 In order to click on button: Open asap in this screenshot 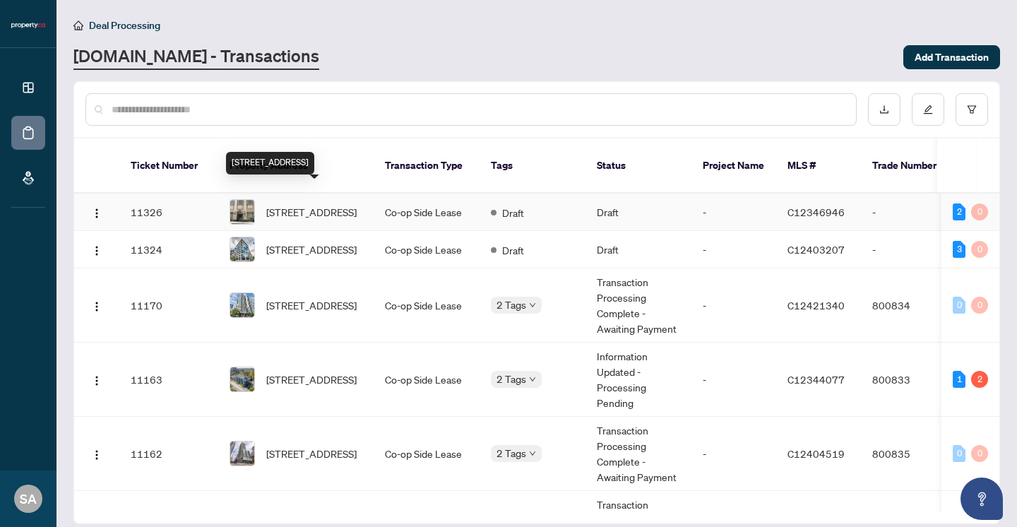, I will do `click(982, 499)`.